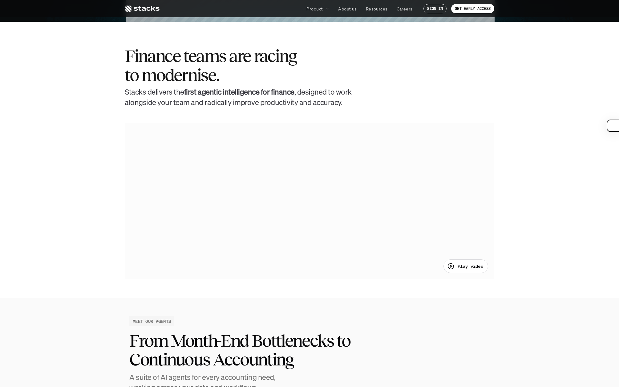 The width and height of the screenshot is (619, 387). I want to click on p: GET EARLY ACCESS, so click(473, 9).